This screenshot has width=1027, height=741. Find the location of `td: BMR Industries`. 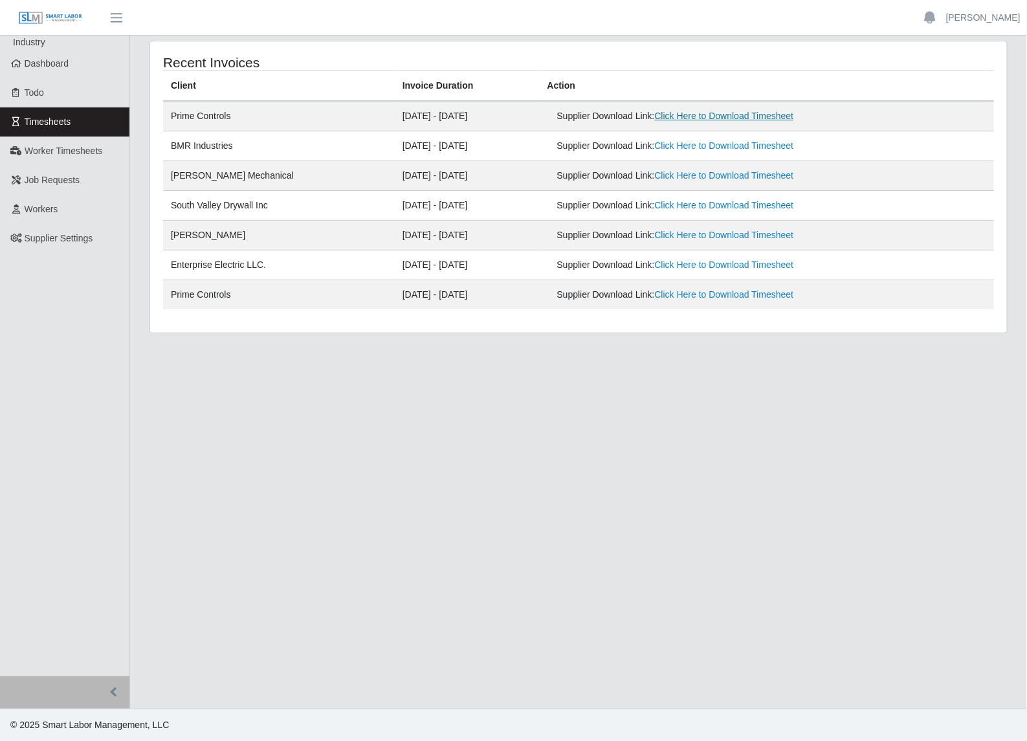

td: BMR Industries is located at coordinates (279, 146).